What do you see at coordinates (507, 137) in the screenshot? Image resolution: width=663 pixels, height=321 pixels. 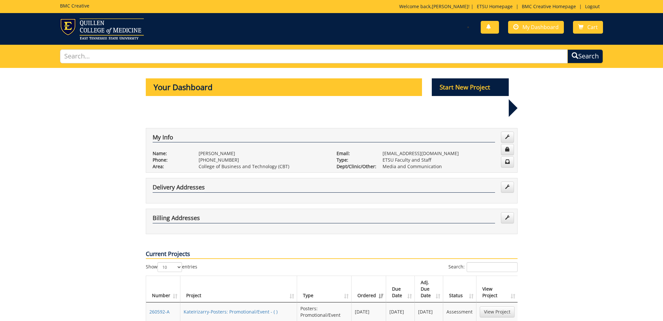 I see `a: Edit Info` at bounding box center [507, 137].